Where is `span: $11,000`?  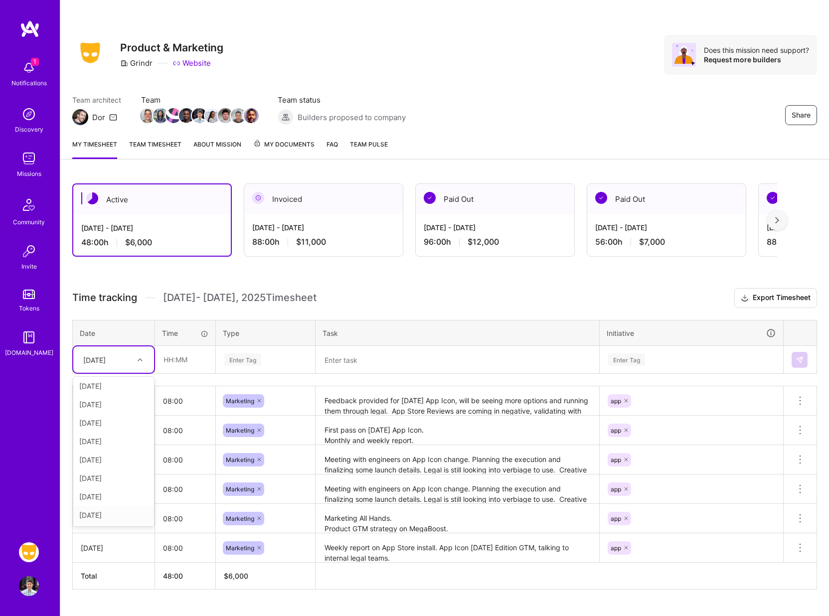 span: $11,000 is located at coordinates (311, 242).